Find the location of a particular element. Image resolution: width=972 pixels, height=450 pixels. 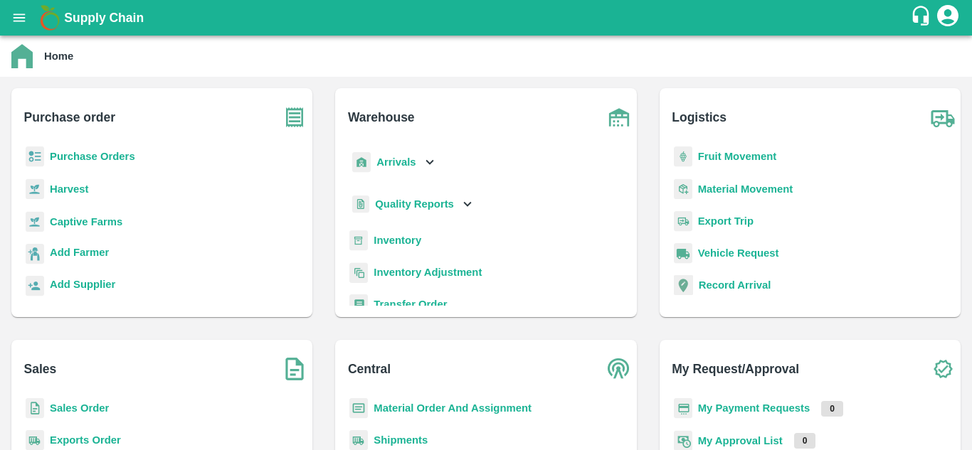

b: Inventory is located at coordinates (397, 240).